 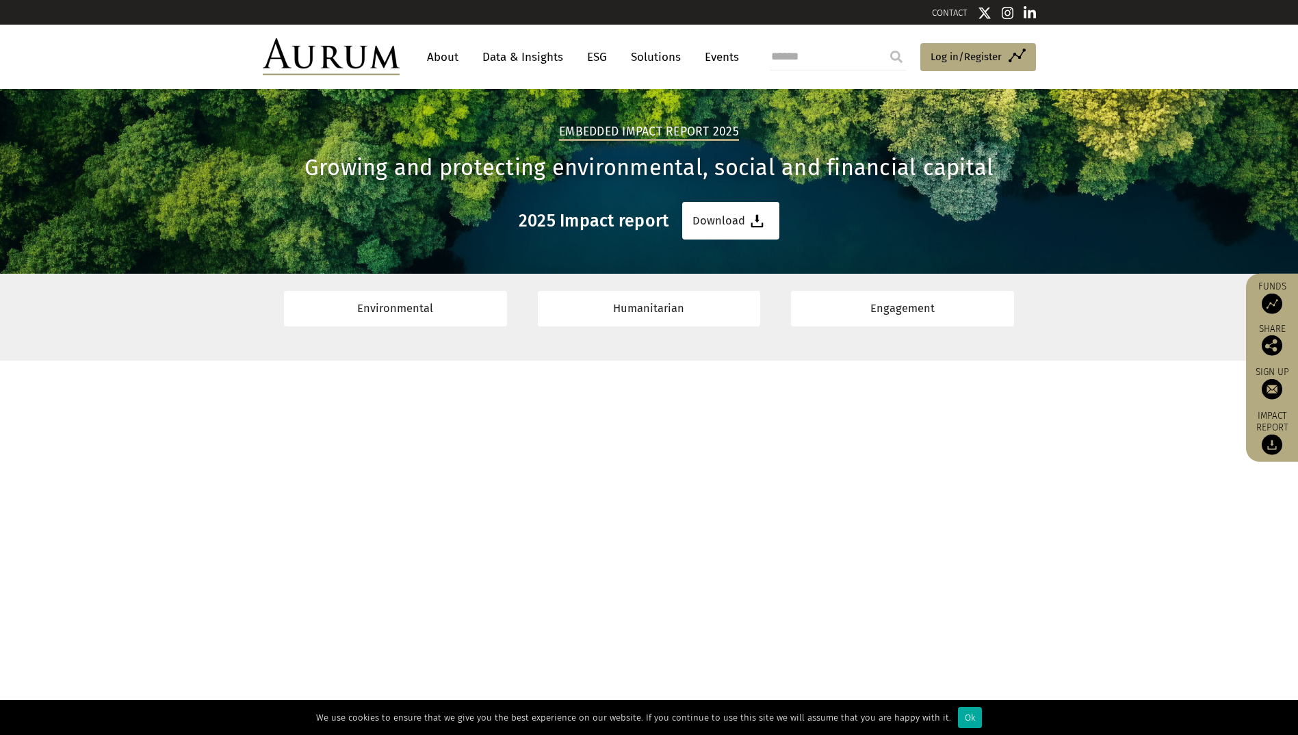 What do you see at coordinates (950, 12) in the screenshot?
I see `a: CONTACT` at bounding box center [950, 12].